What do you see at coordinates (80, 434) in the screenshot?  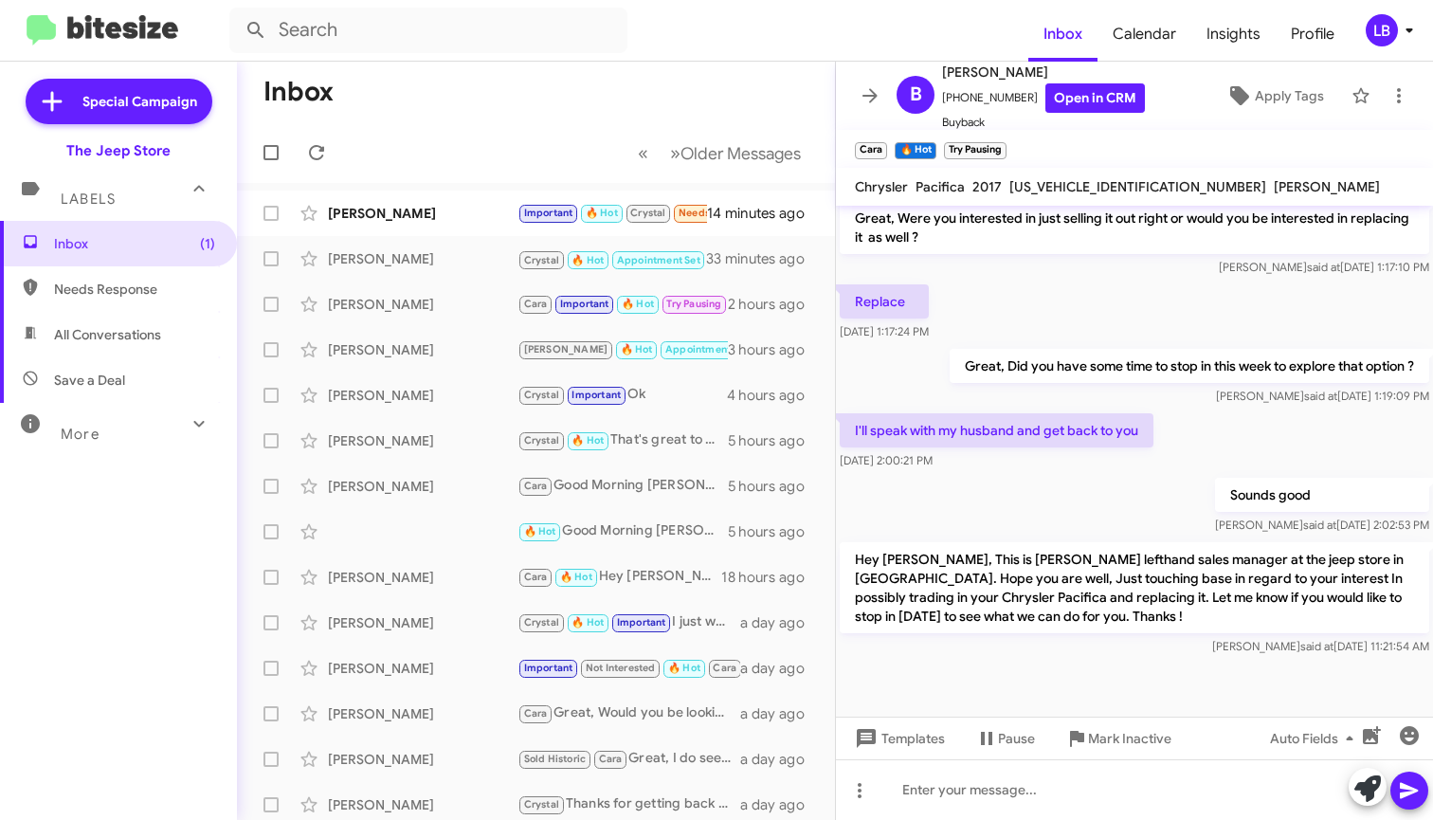 I see `span: More` at bounding box center [80, 434].